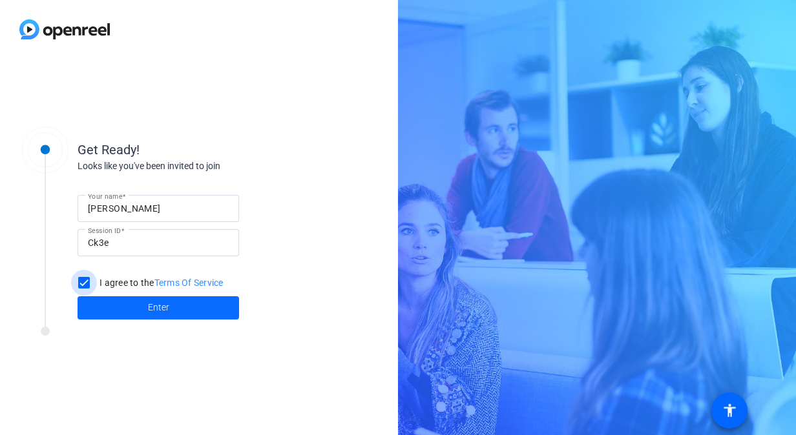  Describe the element at coordinates (189, 283) in the screenshot. I see `a: Terms Of Service` at that location.